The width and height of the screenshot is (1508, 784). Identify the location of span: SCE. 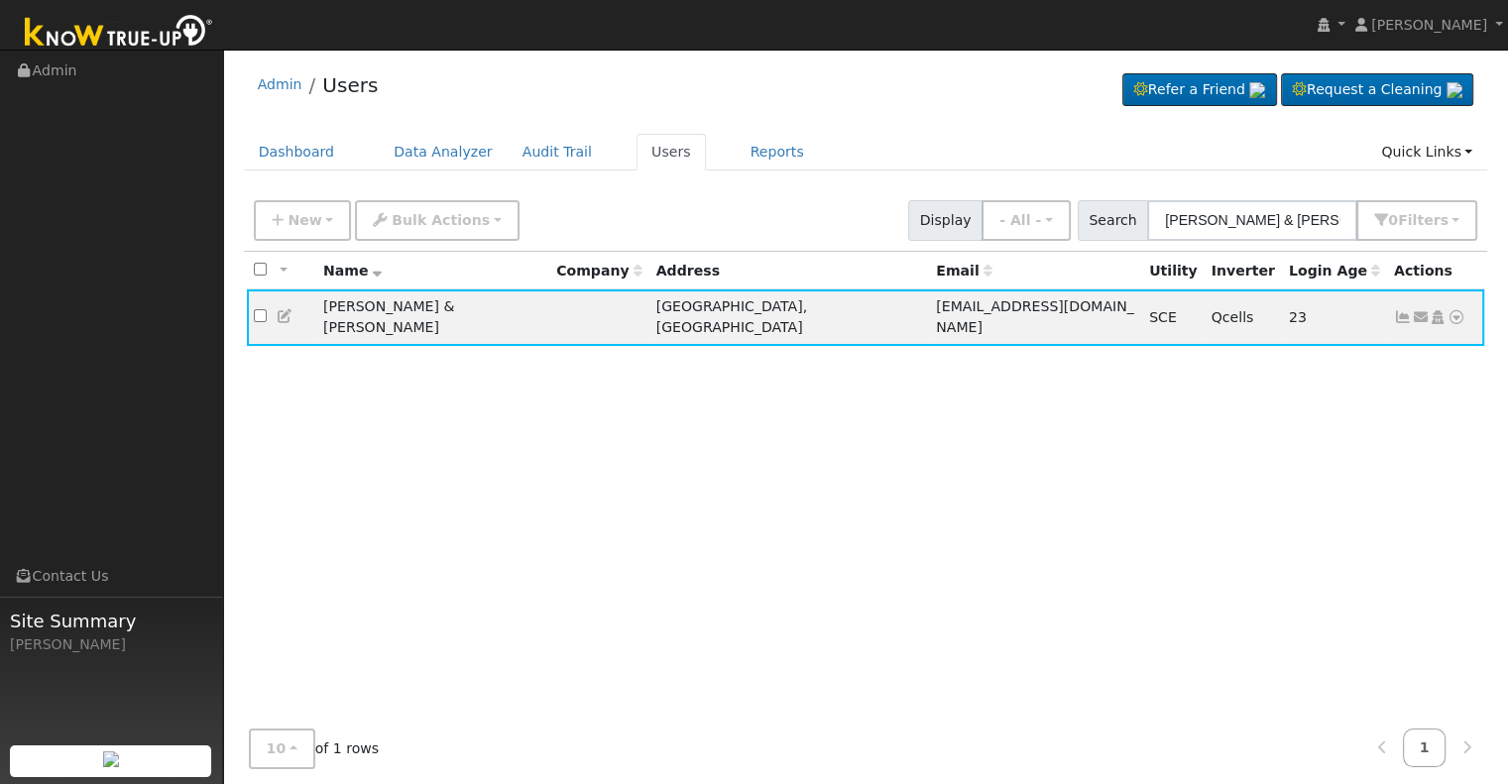
(1163, 317).